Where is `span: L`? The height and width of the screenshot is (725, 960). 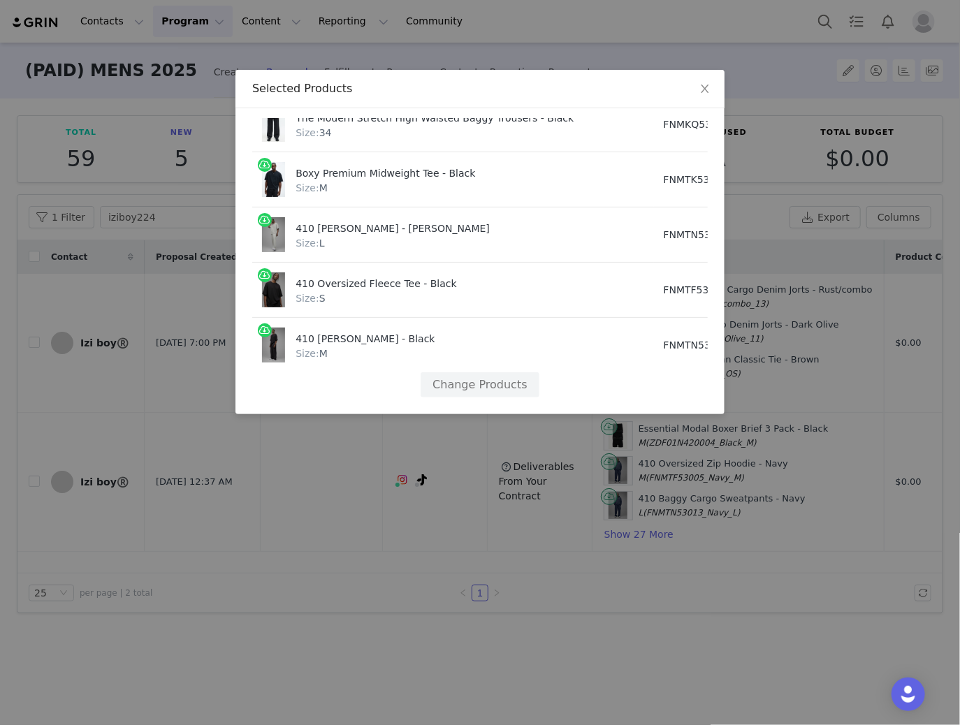
span: L is located at coordinates (309, 243).